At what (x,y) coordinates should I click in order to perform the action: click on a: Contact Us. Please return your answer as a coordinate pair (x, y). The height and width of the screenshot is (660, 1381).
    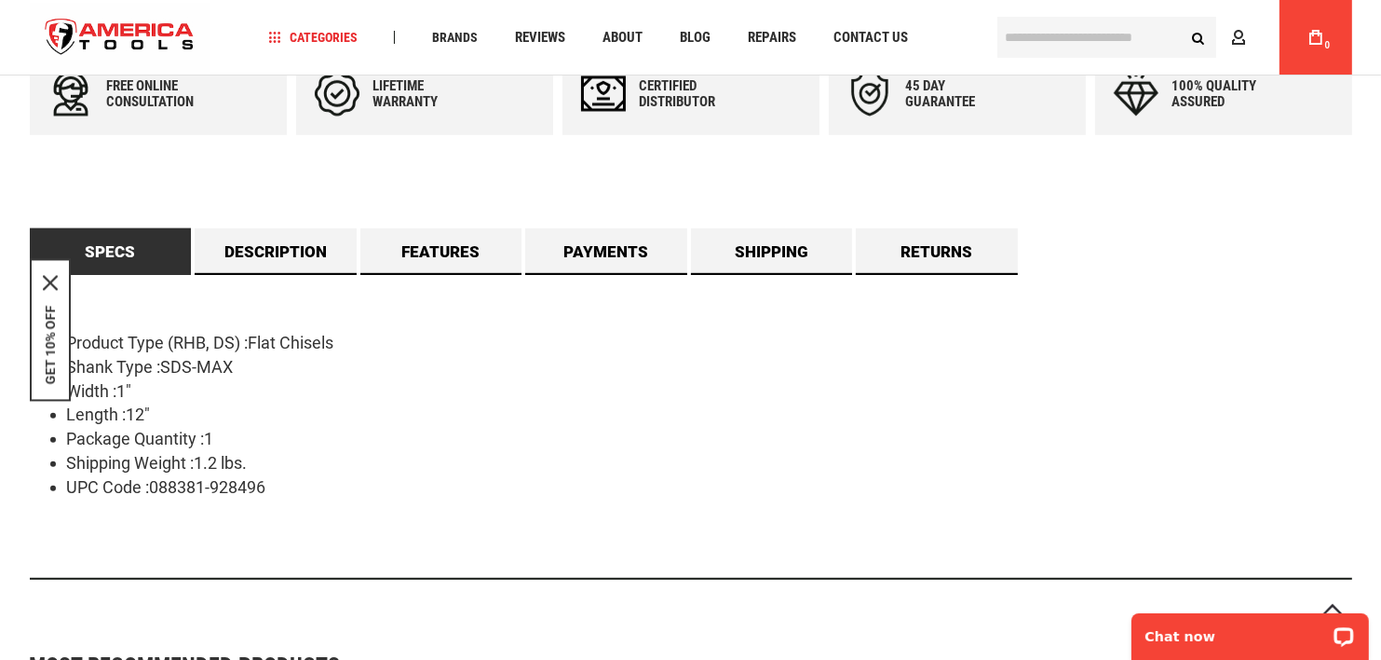
    Looking at the image, I should click on (871, 37).